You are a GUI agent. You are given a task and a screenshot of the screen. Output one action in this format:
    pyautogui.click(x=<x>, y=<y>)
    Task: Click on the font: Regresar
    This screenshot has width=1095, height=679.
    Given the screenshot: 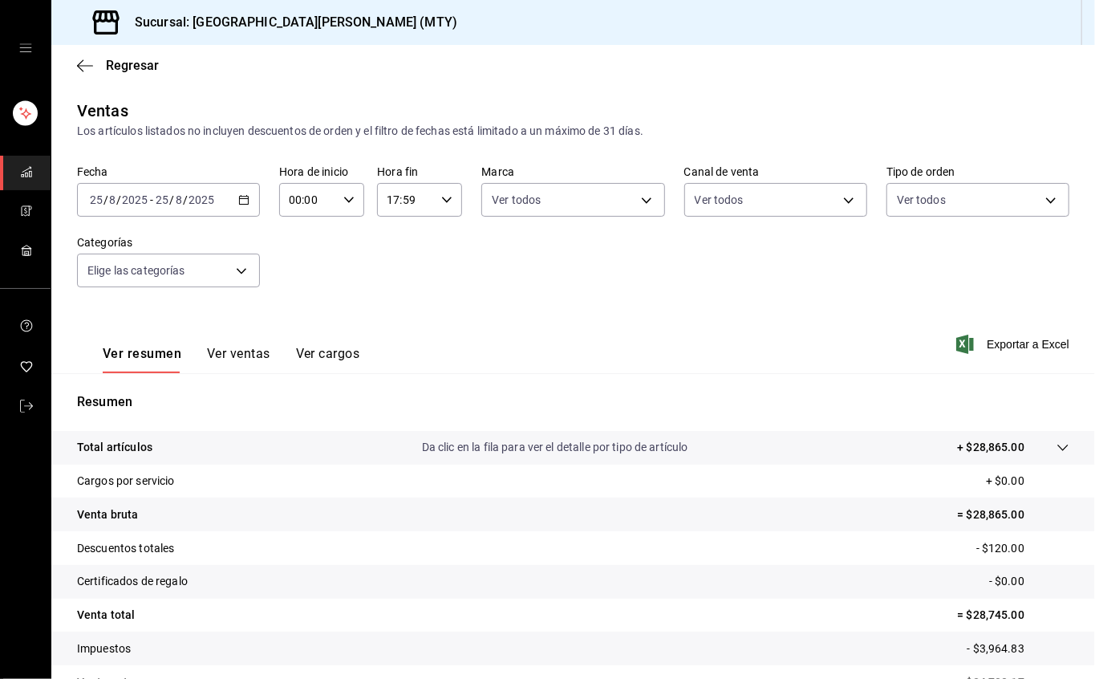 What is the action you would take?
    pyautogui.click(x=132, y=65)
    